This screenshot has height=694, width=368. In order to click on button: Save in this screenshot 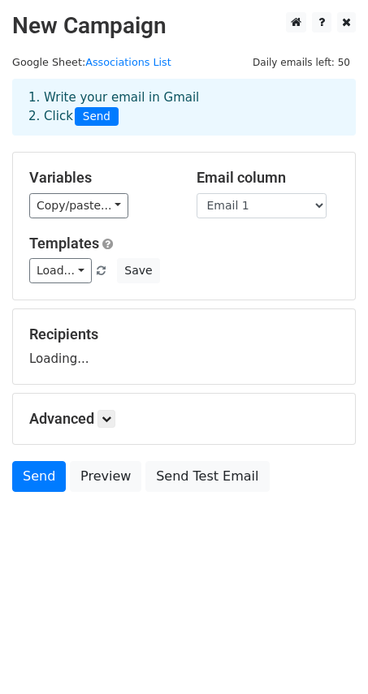, I will do `click(138, 270)`.